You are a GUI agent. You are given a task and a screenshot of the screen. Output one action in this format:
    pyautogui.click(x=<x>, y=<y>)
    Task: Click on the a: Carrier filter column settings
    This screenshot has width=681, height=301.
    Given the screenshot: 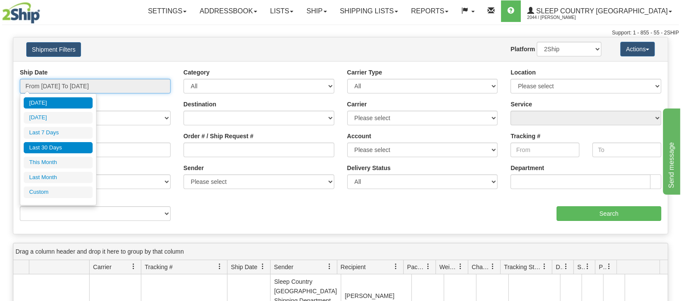 What is the action you would take?
    pyautogui.click(x=133, y=266)
    